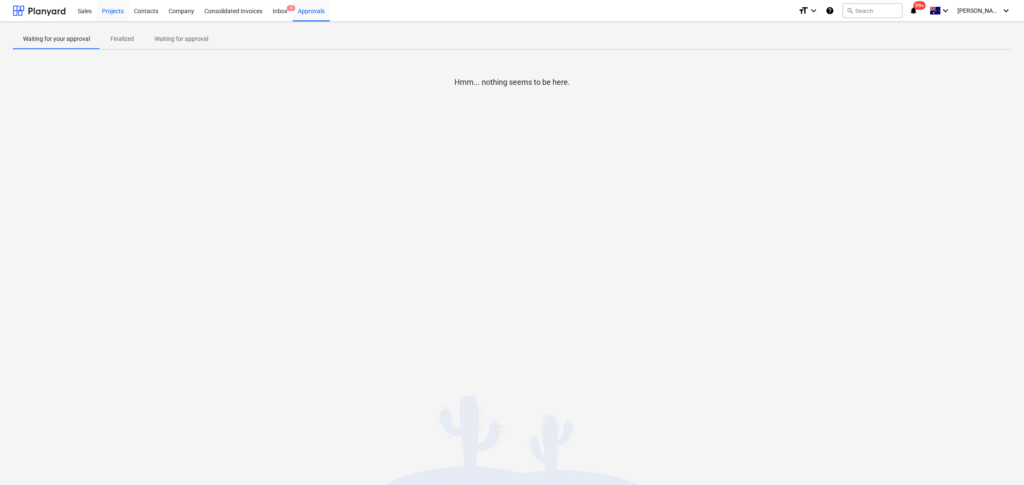 This screenshot has width=1024, height=485. I want to click on p: Finalized, so click(122, 39).